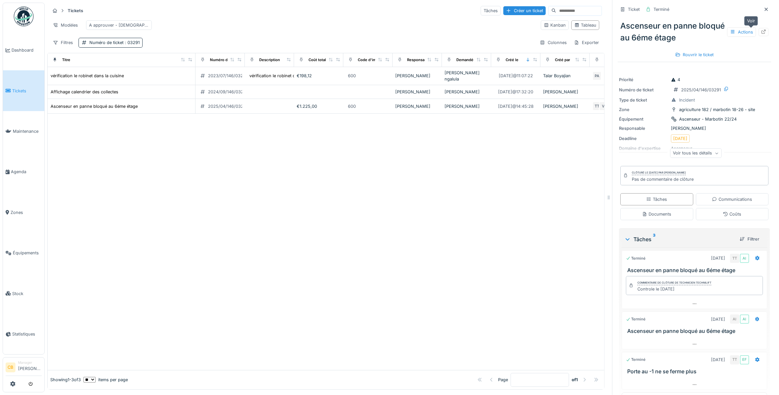 This screenshot has height=395, width=779. I want to click on div: V., so click(604, 106).